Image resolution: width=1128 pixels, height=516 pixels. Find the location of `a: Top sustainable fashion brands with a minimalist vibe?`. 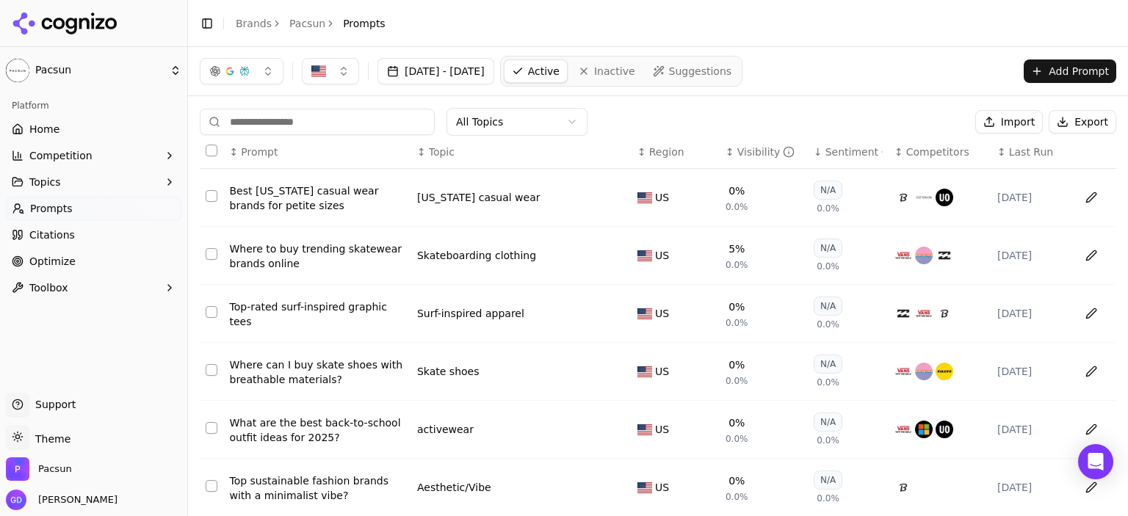

a: Top sustainable fashion brands with a minimalist vibe? is located at coordinates (317, 488).